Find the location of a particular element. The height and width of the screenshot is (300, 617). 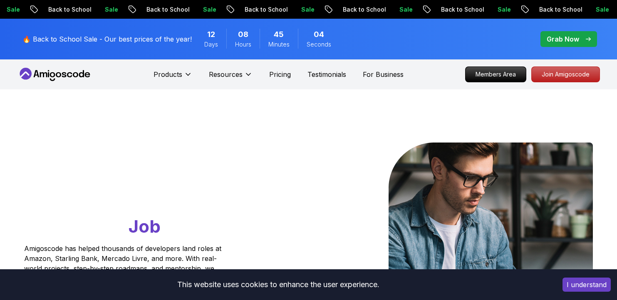

span: 4 Seconds is located at coordinates (319, 35).